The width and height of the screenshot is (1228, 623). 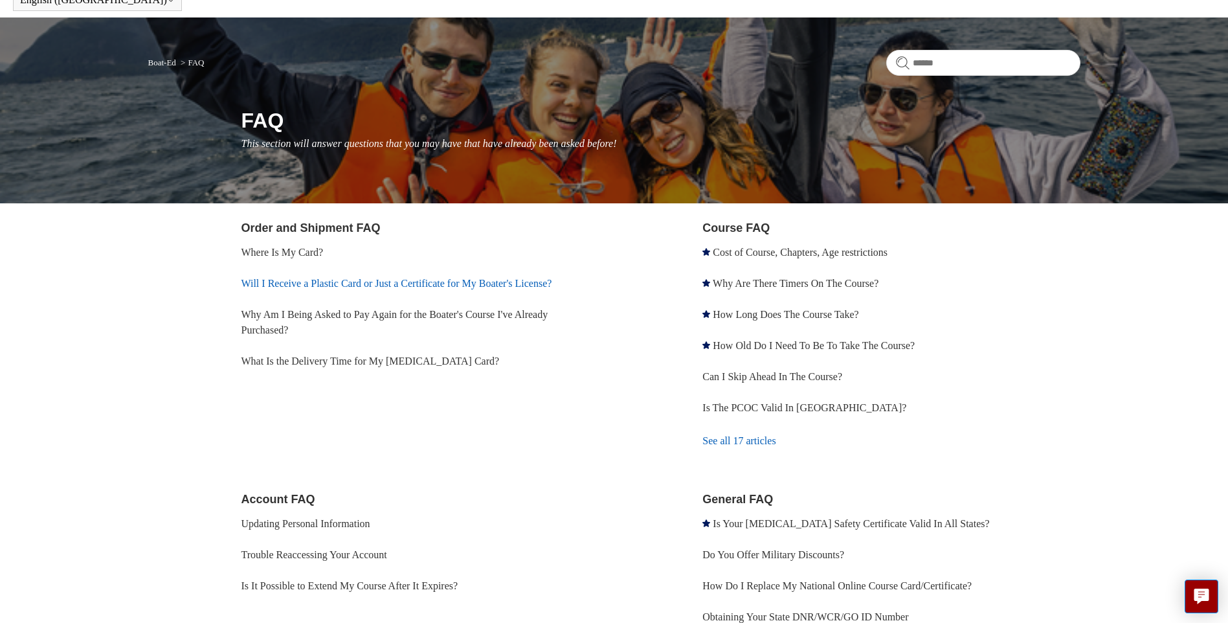 I want to click on a: How Long Does The Course Take?, so click(x=785, y=314).